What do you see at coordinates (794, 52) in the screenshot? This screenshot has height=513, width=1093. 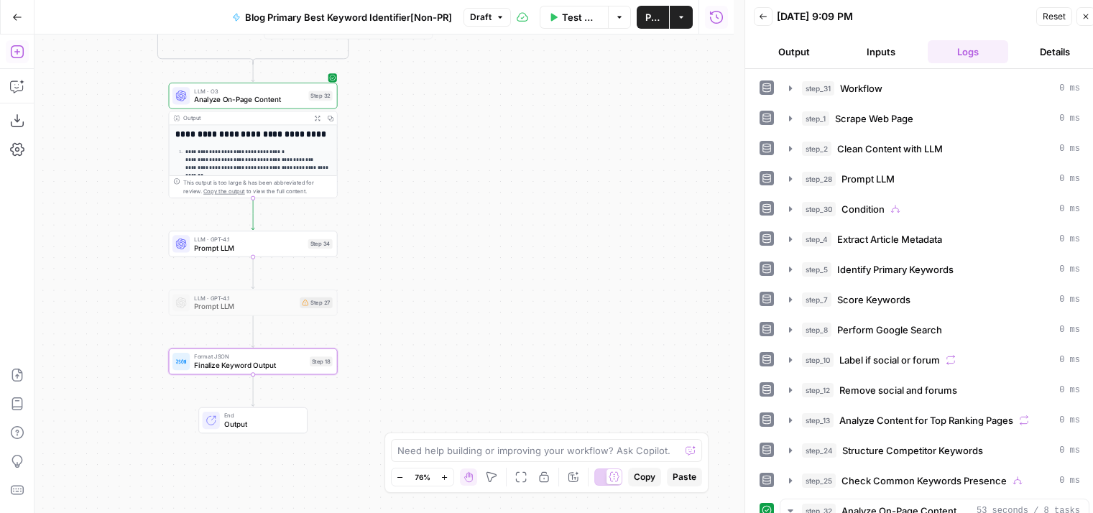 I see `button: Output` at bounding box center [794, 52].